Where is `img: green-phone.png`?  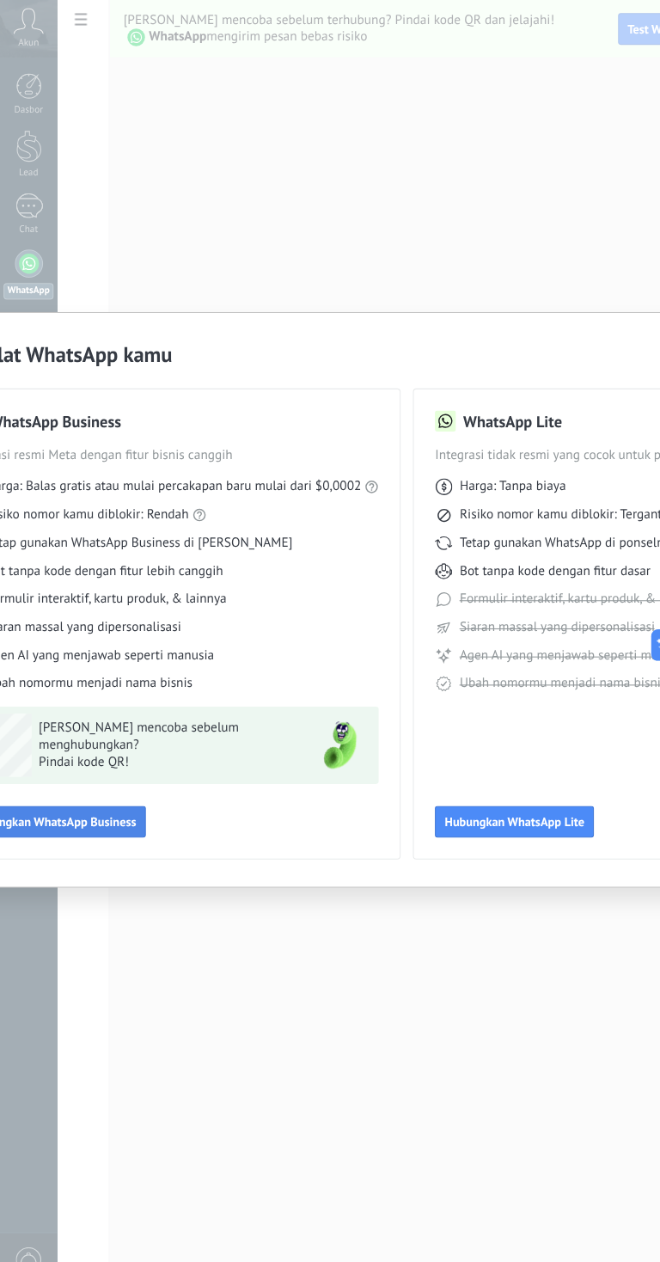
img: green-phone.png is located at coordinates (333, 729).